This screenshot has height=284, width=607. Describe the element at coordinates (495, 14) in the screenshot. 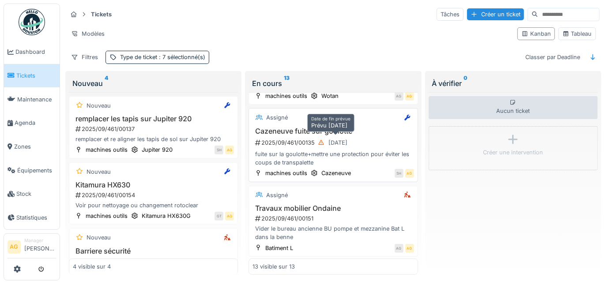

I see `div: Créer un ticket` at that location.